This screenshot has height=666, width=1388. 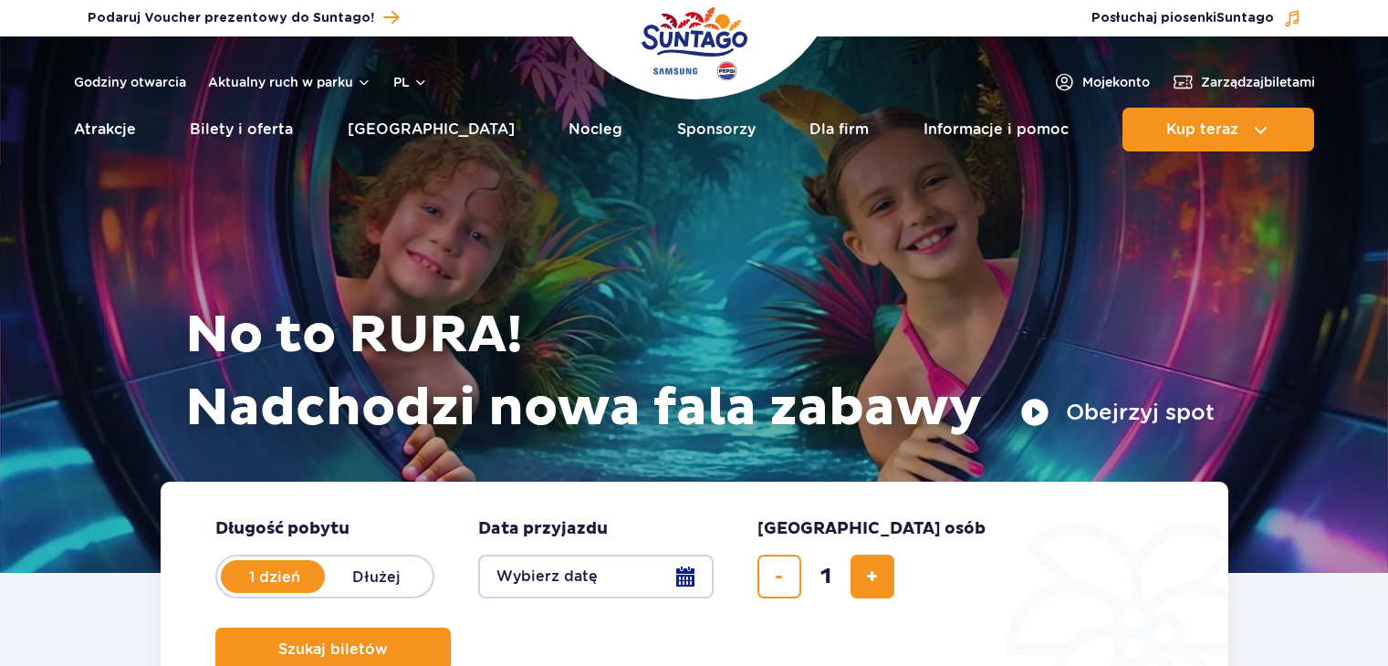 I want to click on button: Obejrzyj spot, so click(x=1117, y=412).